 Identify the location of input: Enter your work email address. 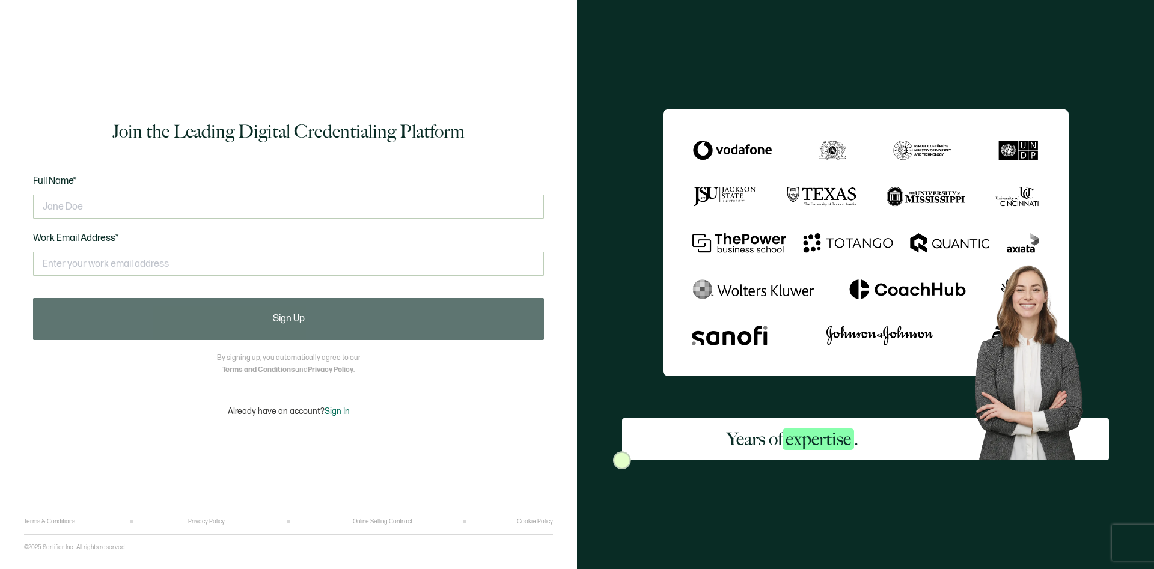
(288, 264).